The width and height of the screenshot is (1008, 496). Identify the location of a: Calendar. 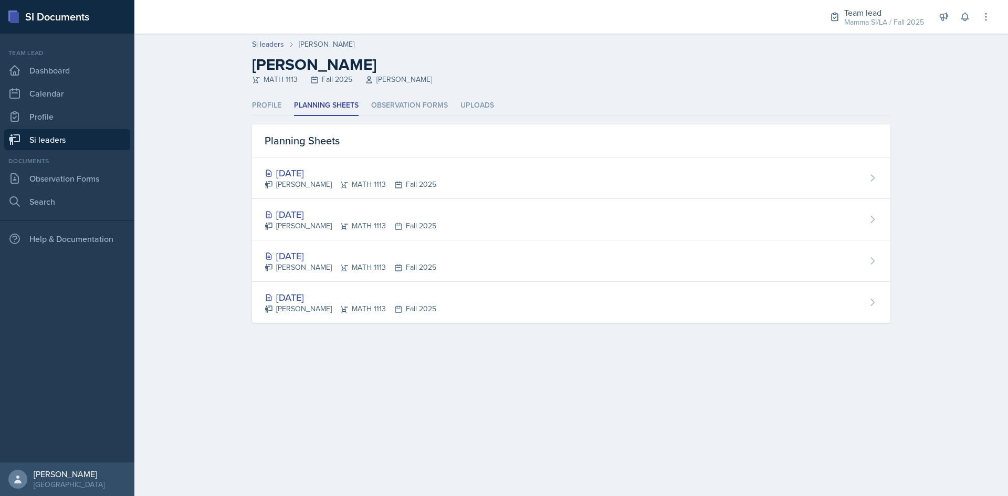
(67, 93).